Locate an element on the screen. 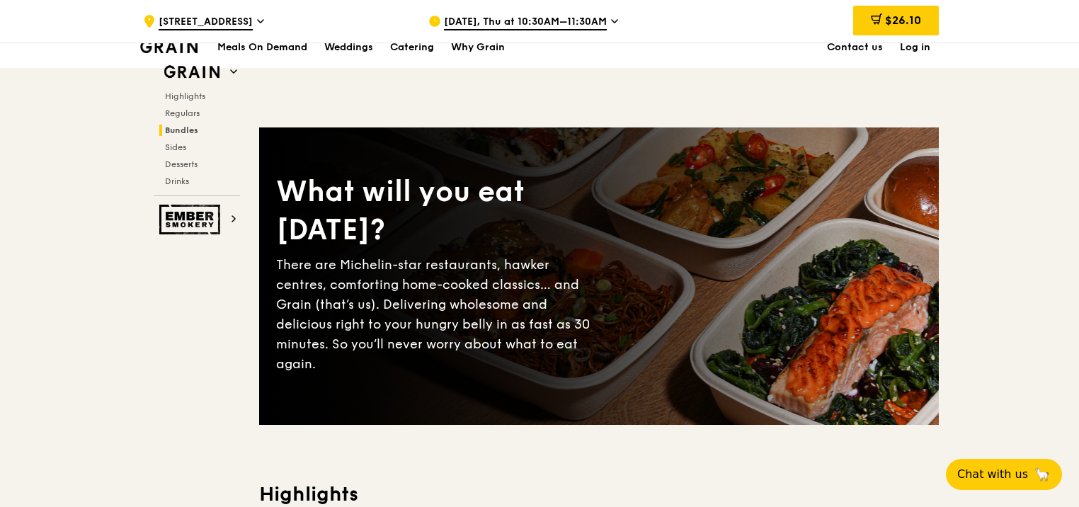  div: Weddings is located at coordinates (348, 47).